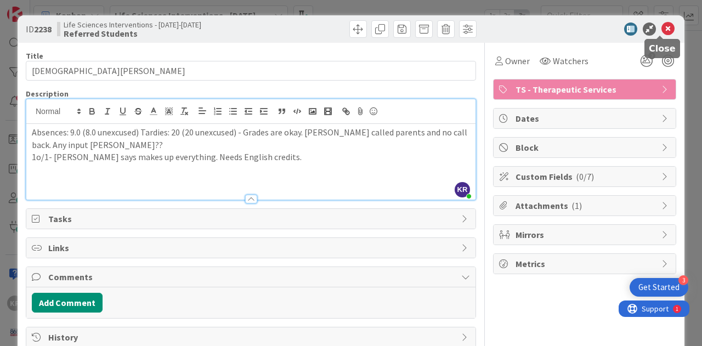 This screenshot has height=346, width=702. I want to click on span: Custom Fields, so click(585, 176).